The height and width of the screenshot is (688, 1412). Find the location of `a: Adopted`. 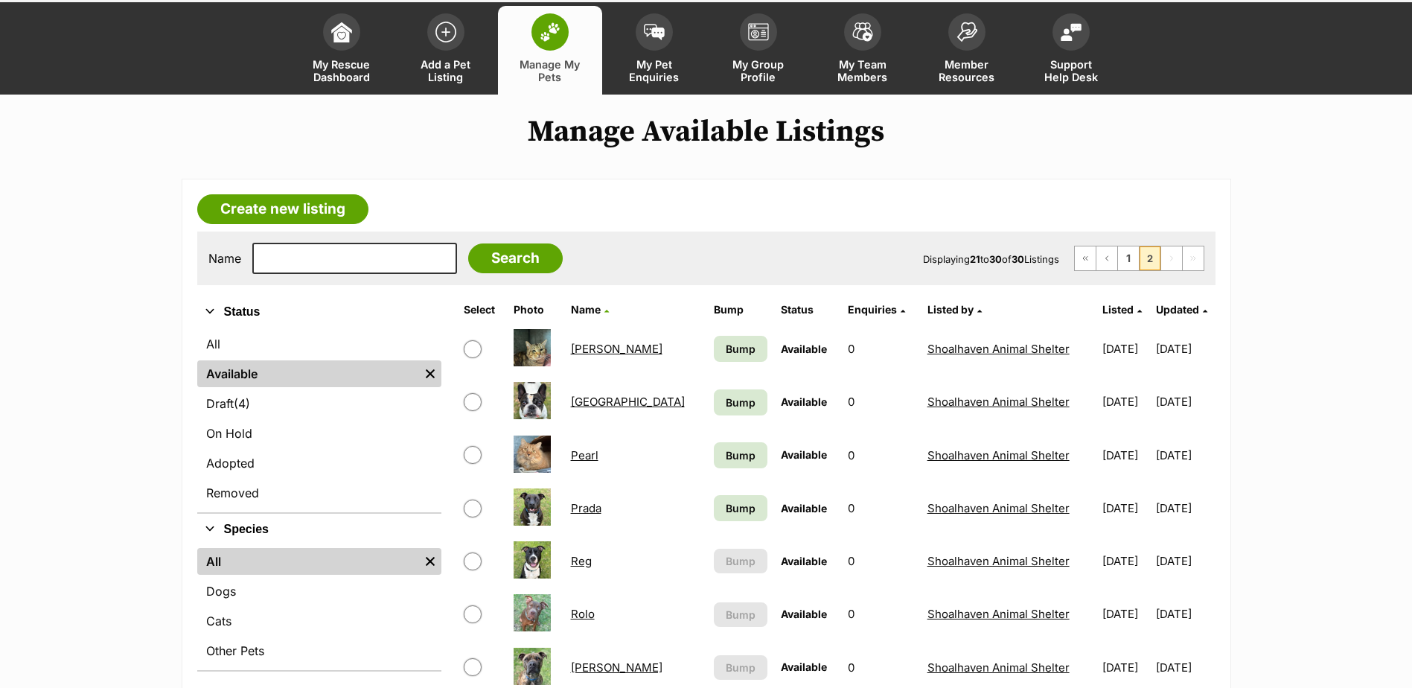

a: Adopted is located at coordinates (319, 463).